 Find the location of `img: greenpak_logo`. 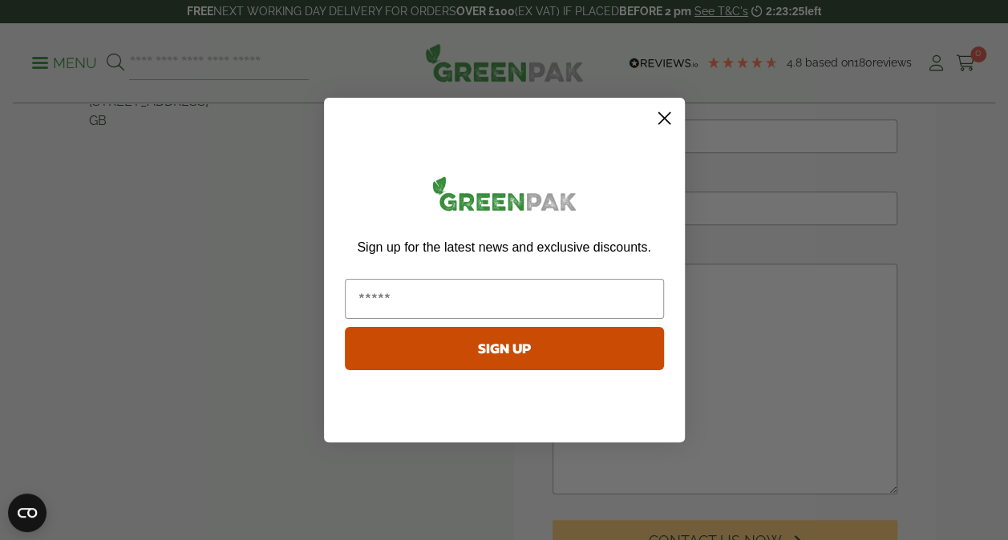

img: greenpak_logo is located at coordinates (504, 196).